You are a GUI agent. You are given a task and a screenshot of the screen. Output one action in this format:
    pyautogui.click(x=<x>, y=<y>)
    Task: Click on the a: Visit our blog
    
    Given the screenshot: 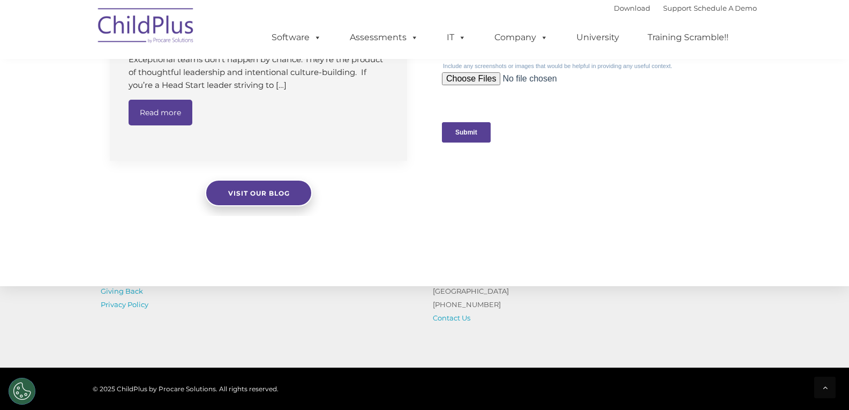 What is the action you would take?
    pyautogui.click(x=259, y=193)
    